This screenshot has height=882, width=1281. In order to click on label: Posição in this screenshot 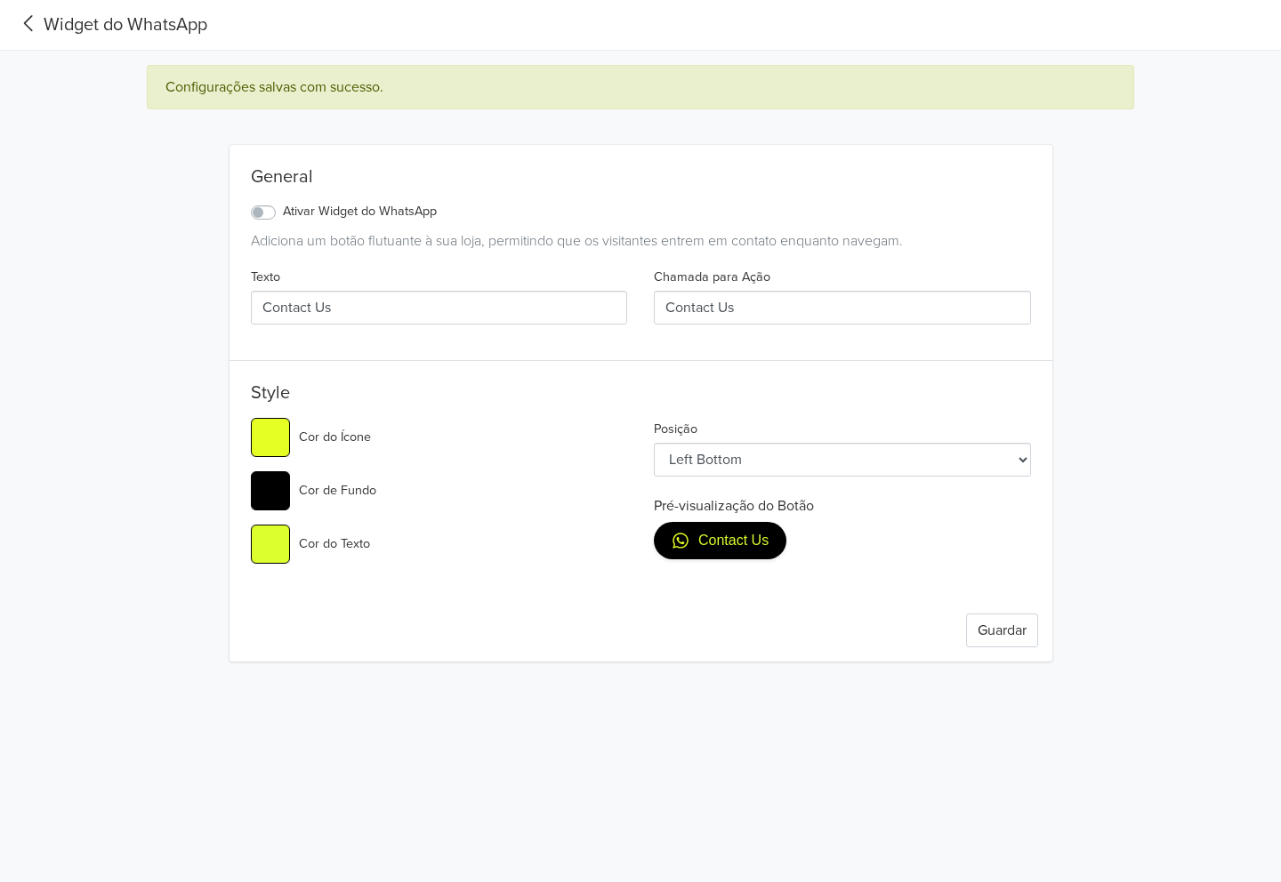, I will do `click(675, 430)`.